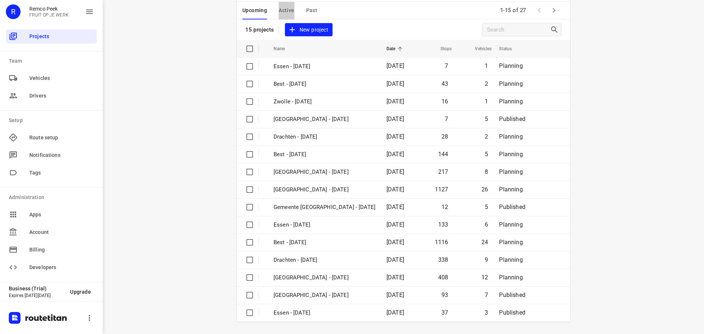 The image size is (704, 334). I want to click on div: Projects, so click(51, 36).